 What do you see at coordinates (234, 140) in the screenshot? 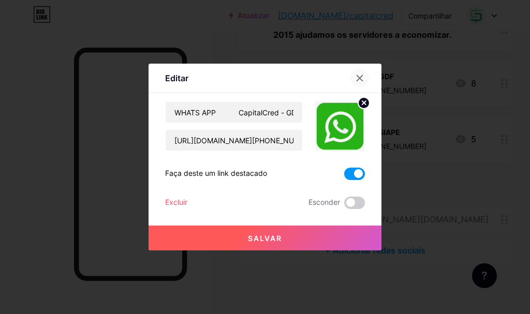
I see `input: URL` at bounding box center [234, 140].